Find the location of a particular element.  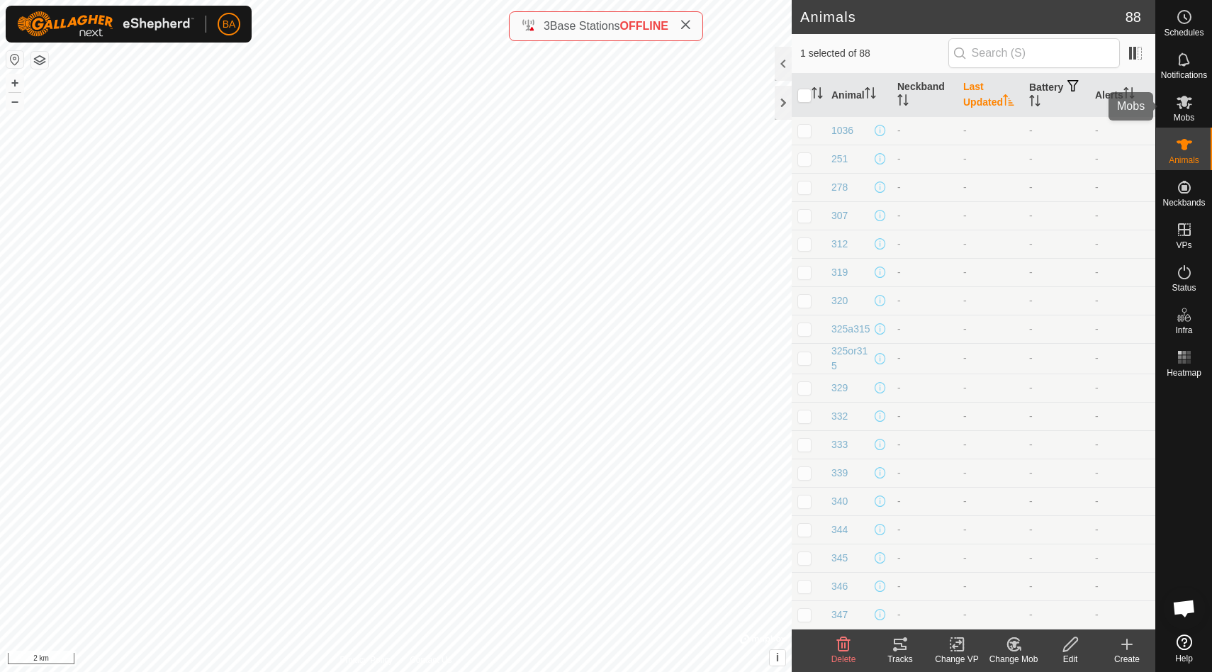

span: Base Stations is located at coordinates (585, 26).